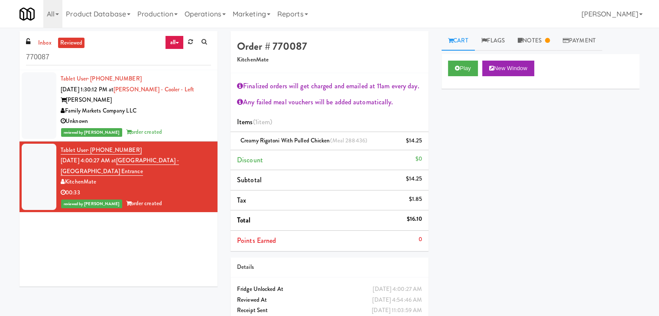 This screenshot has height=316, width=659. What do you see at coordinates (533, 41) in the screenshot?
I see `a: Notes` at bounding box center [533, 41].